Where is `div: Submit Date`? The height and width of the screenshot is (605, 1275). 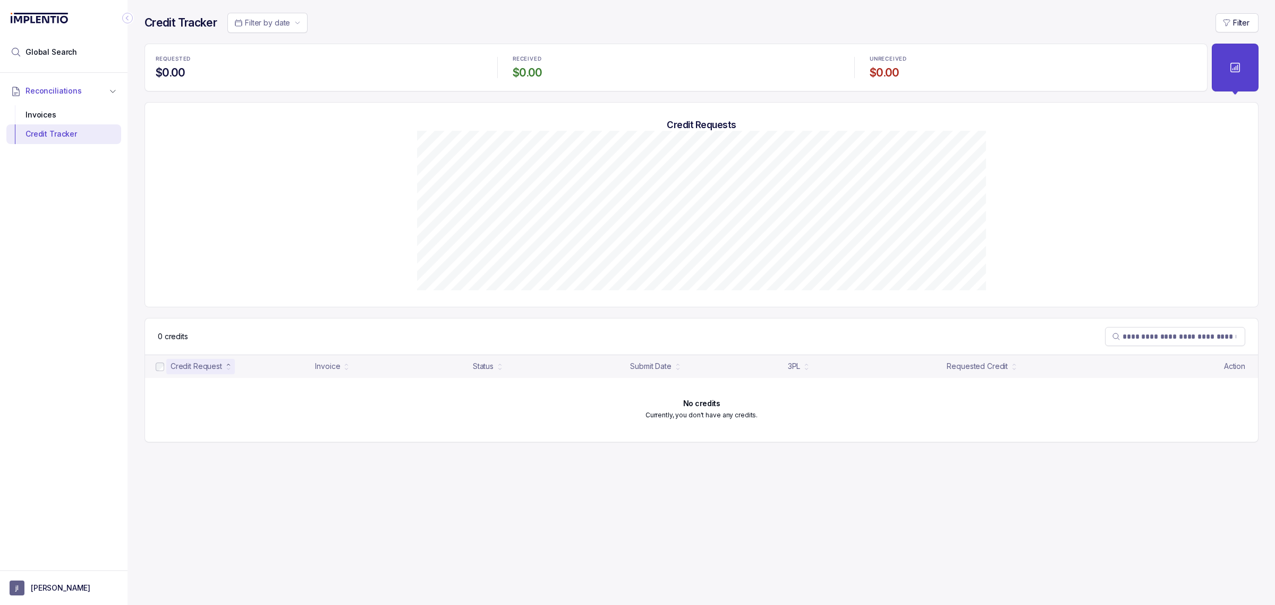
div: Submit Date is located at coordinates (650, 366).